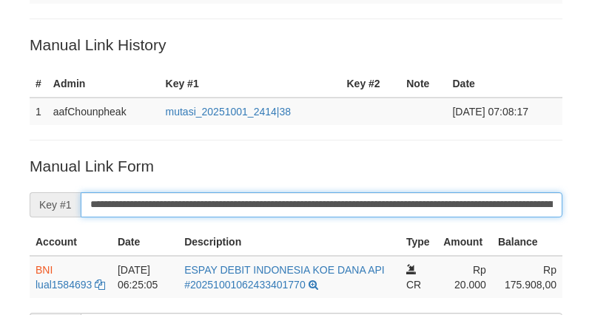 This screenshot has width=592, height=315. Describe the element at coordinates (419, 242) in the screenshot. I see `th: Type` at that location.